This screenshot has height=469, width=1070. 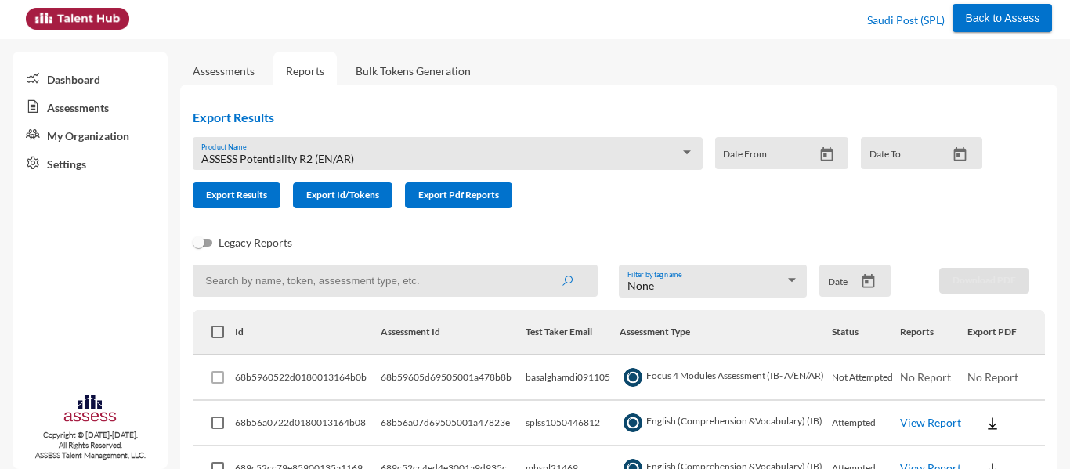 What do you see at coordinates (308, 424) in the screenshot?
I see `td: 68b56a0722d0180013164b08` at bounding box center [308, 424].